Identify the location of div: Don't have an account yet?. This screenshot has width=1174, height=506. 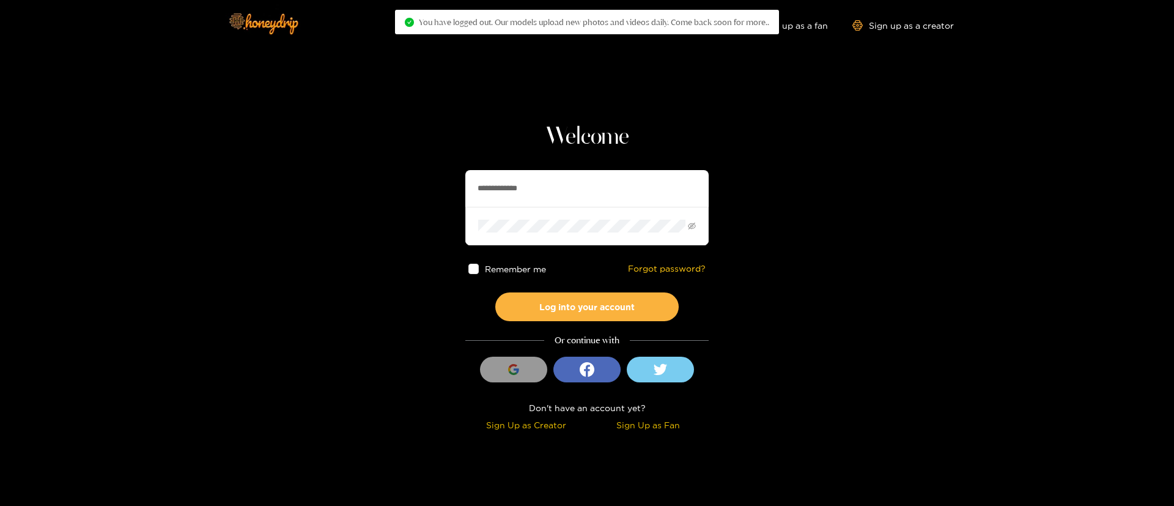
(587, 407).